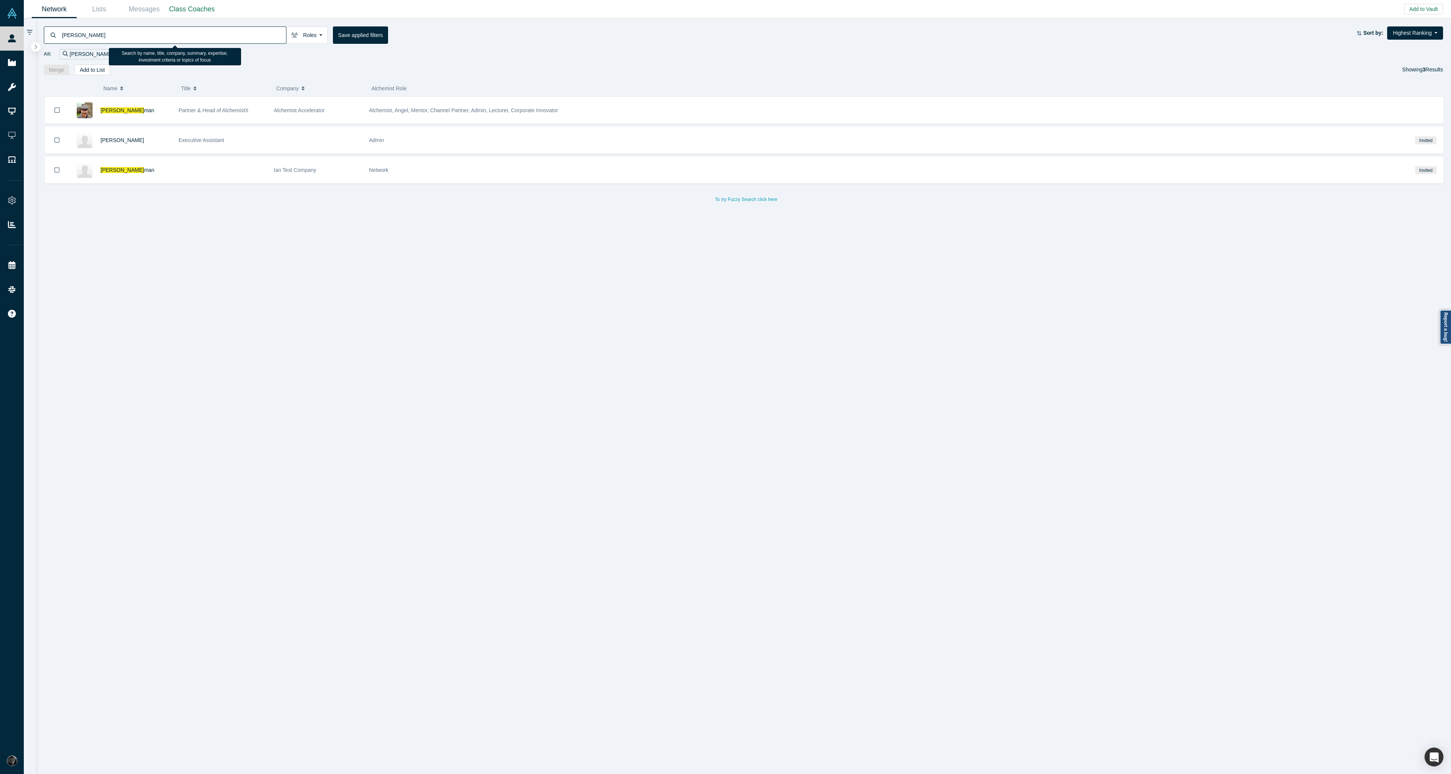 This screenshot has height=774, width=1451. I want to click on button: Highest Ranking, so click(1415, 33).